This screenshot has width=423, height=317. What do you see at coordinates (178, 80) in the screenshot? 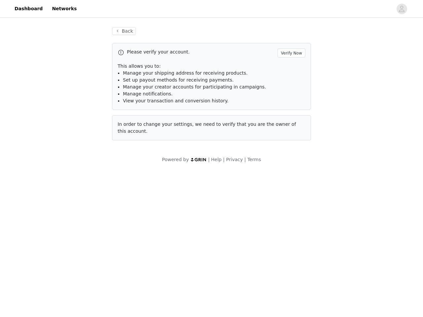
I see `span: Set up payout methods for receiving payments.` at bounding box center [178, 80].